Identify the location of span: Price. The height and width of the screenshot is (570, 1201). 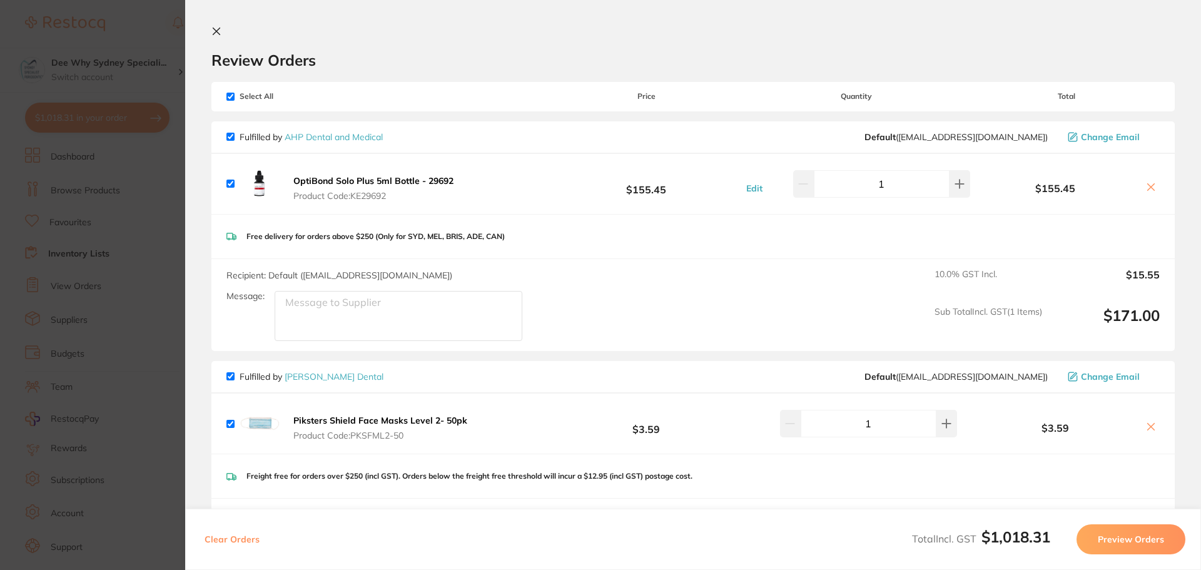
(646, 96).